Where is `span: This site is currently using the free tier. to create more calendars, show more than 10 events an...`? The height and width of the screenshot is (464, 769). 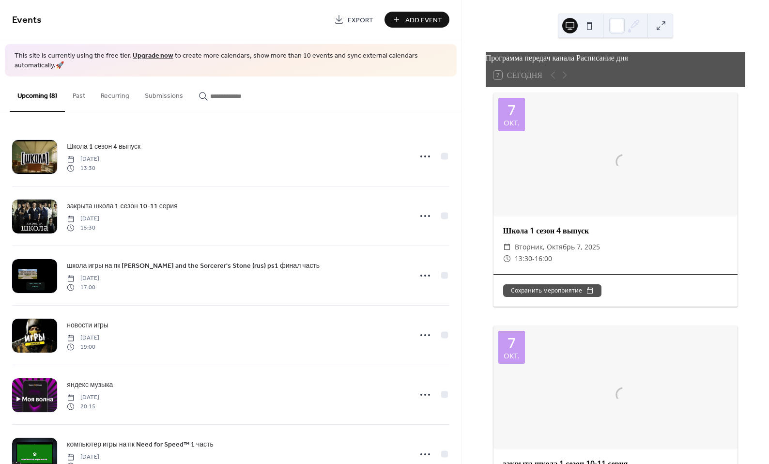 span: This site is currently using the free tier. to create more calendars, show more than 10 events an... is located at coordinates (230, 61).